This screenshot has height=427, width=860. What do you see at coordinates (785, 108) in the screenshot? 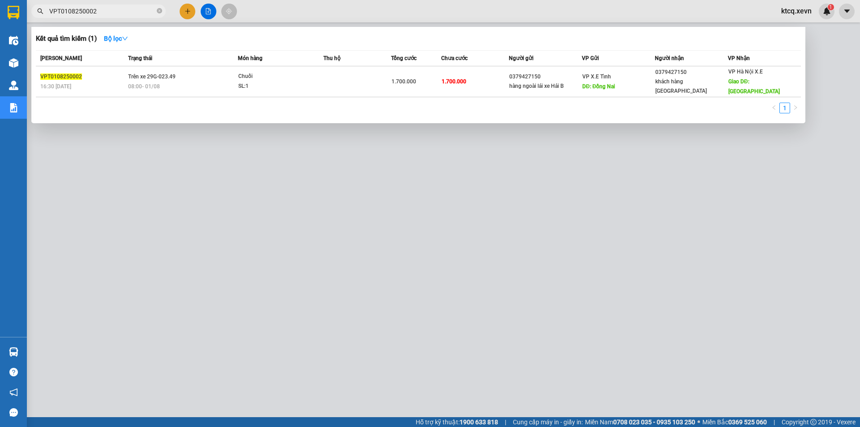
I see `li: 1` at bounding box center [785, 108].